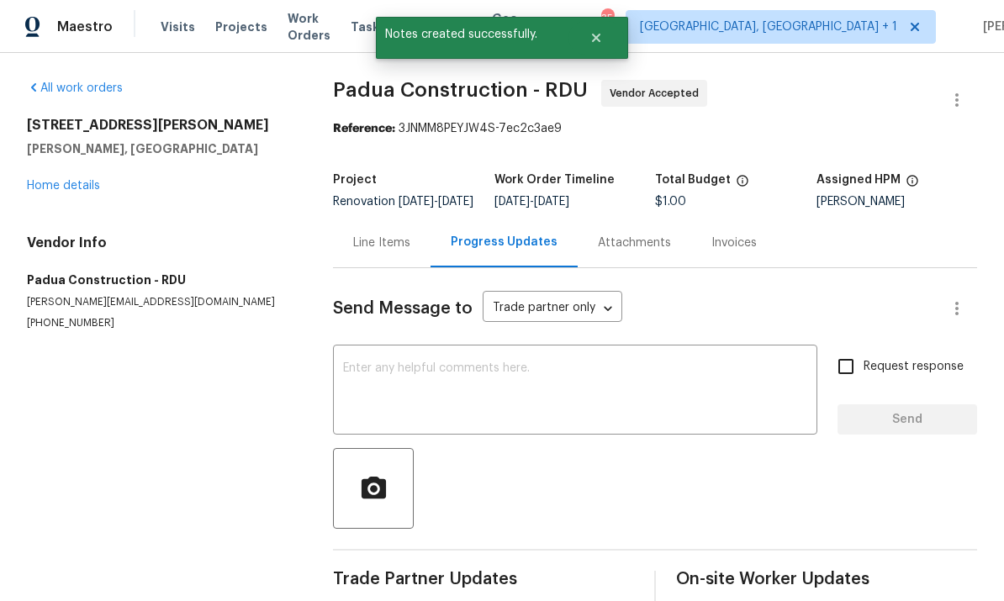  I want to click on a: All work orders, so click(75, 88).